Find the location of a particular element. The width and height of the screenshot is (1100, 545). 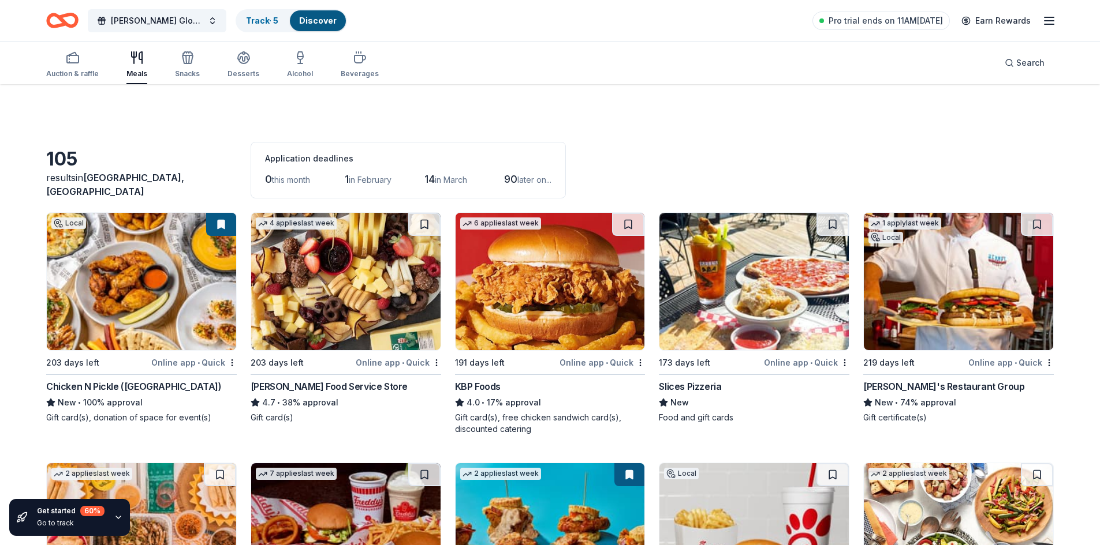

div: Auction & raffle is located at coordinates (72, 74).